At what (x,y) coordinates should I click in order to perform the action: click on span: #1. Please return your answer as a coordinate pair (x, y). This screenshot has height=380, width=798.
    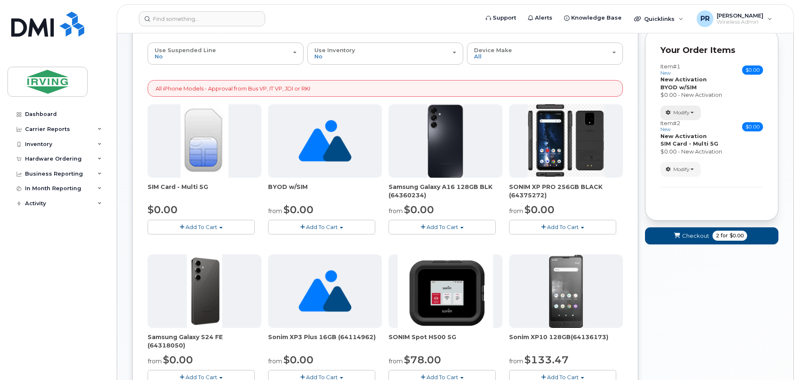
    Looking at the image, I should click on (677, 66).